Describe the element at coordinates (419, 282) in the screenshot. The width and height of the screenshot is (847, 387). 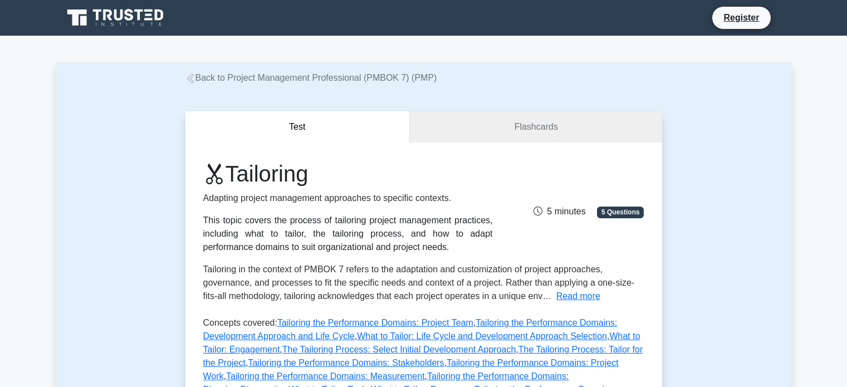
I see `span: Tailoring in the context of PMBOK 7 refers to the adaptation and customization of project approac...` at that location.